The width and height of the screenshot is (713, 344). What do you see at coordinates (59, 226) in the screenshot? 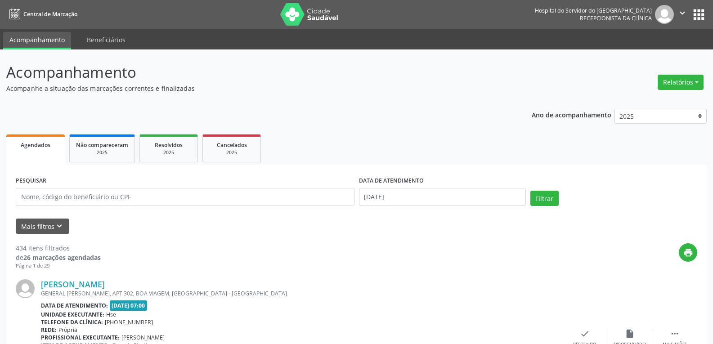
I see `i: keyboard_arrow_down` at bounding box center [59, 226].